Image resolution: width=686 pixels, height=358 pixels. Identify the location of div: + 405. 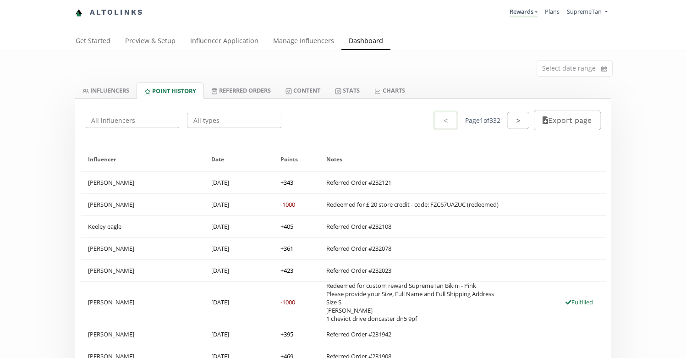
(287, 226).